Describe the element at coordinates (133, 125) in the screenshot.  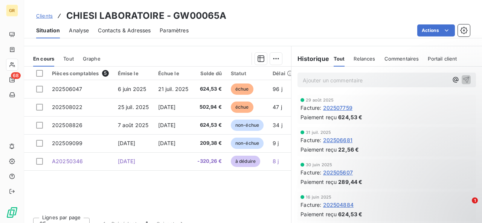
I see `span: 7 août 2025` at that location.